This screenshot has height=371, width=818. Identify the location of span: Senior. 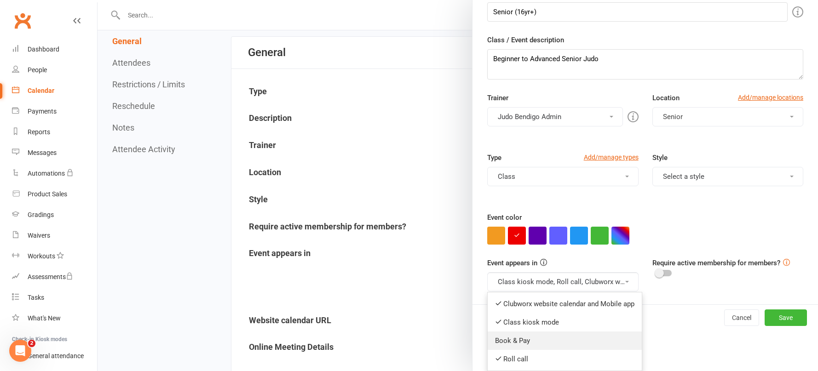
(672, 117).